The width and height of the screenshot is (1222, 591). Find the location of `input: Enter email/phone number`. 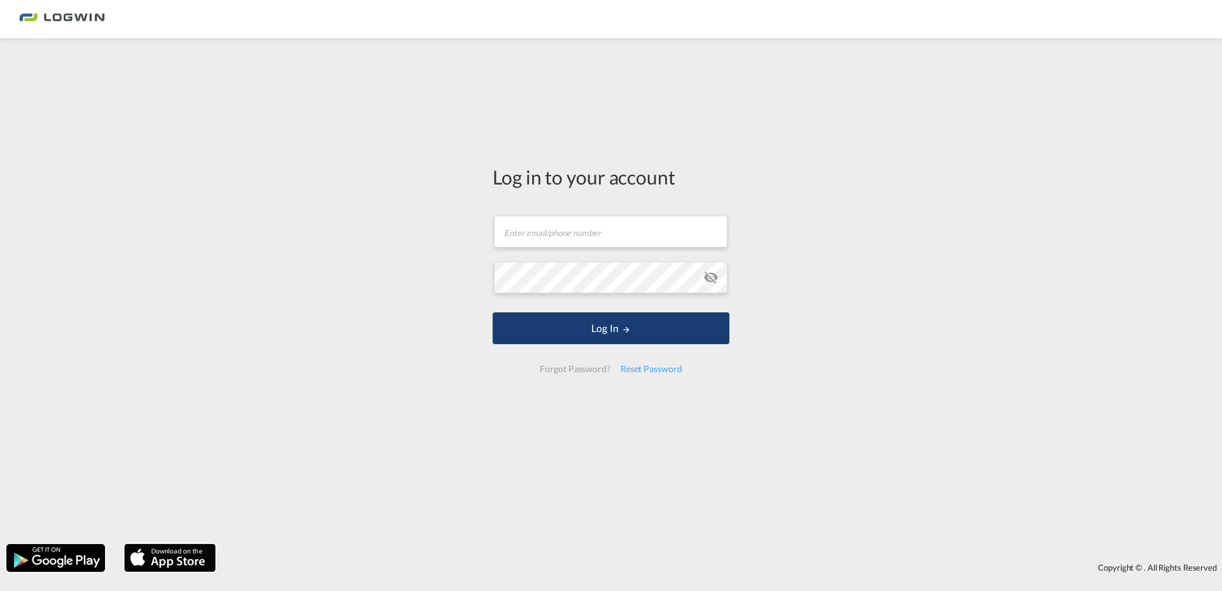

input: Enter email/phone number is located at coordinates (610, 232).